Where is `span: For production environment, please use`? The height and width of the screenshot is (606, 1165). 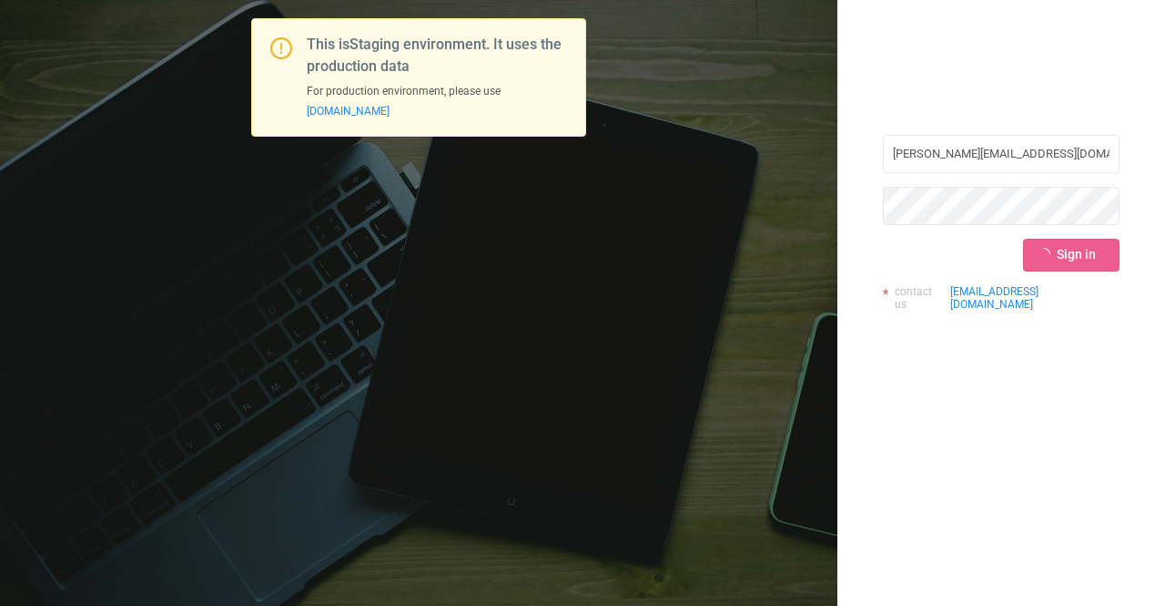 span: For production environment, please use is located at coordinates (403, 101).